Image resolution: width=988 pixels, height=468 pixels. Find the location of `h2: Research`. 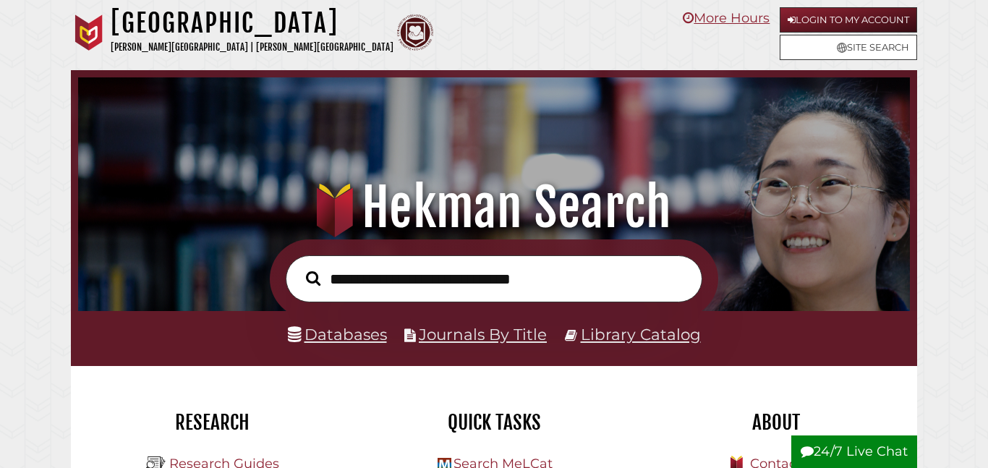

h2: Research is located at coordinates (212, 422).